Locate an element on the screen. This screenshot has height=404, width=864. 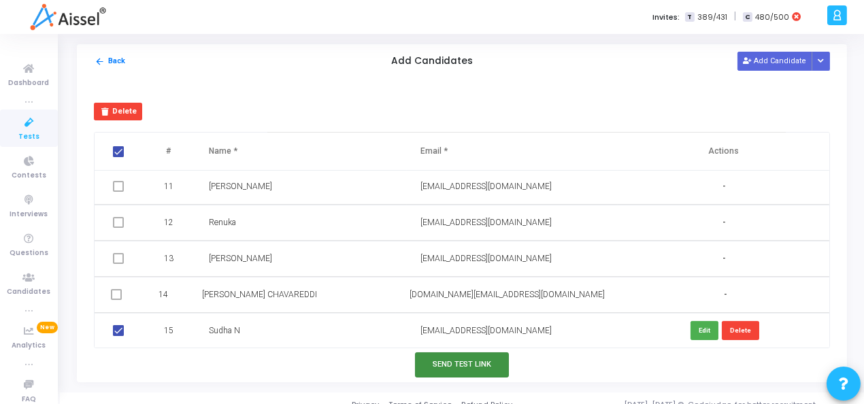
th: Actions is located at coordinates (723, 152).